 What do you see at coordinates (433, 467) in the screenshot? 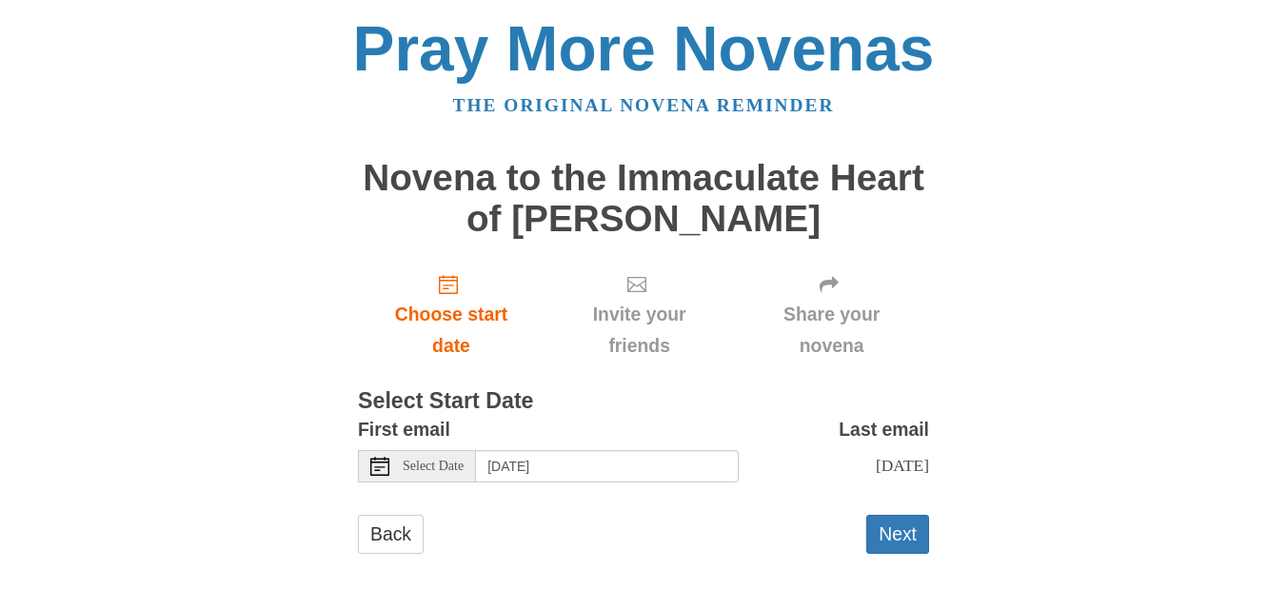
I see `span: Select Date` at bounding box center [433, 467].